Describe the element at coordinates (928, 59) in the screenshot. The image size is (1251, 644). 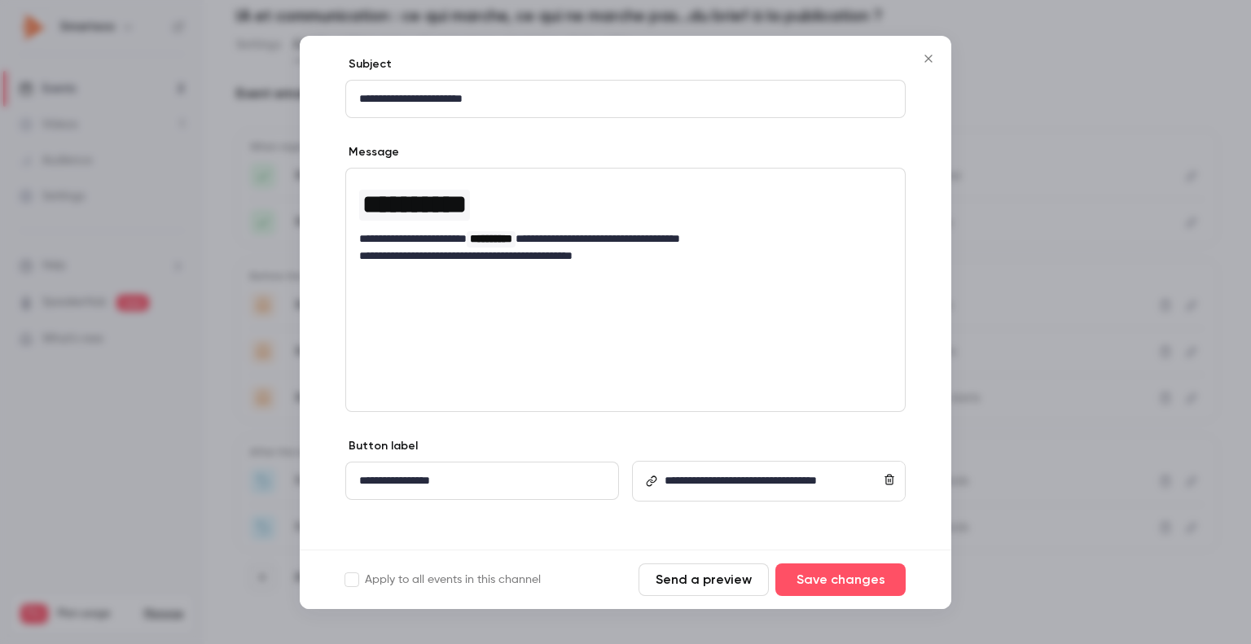
I see `button: Close` at that location.